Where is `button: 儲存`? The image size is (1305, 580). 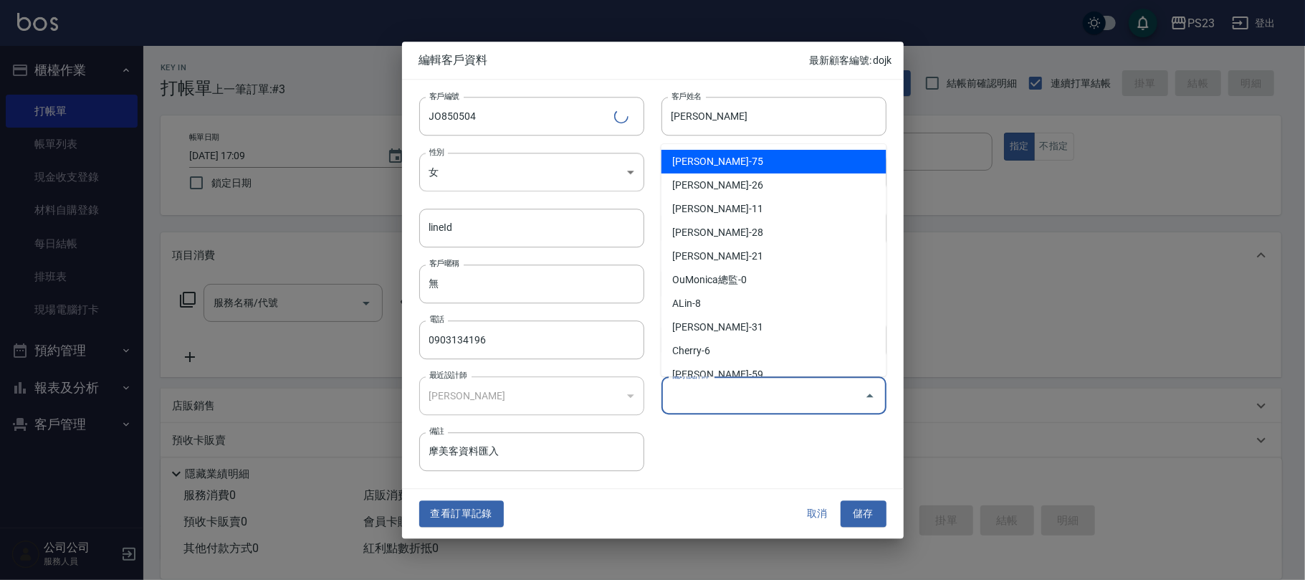 button: 儲存 is located at coordinates (863, 514).